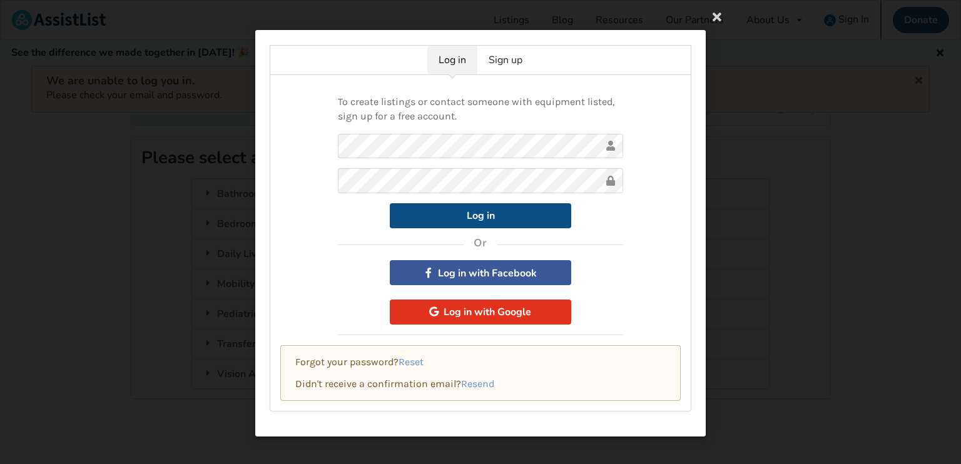 The height and width of the screenshot is (464, 961). I want to click on h4: Or, so click(481, 243).